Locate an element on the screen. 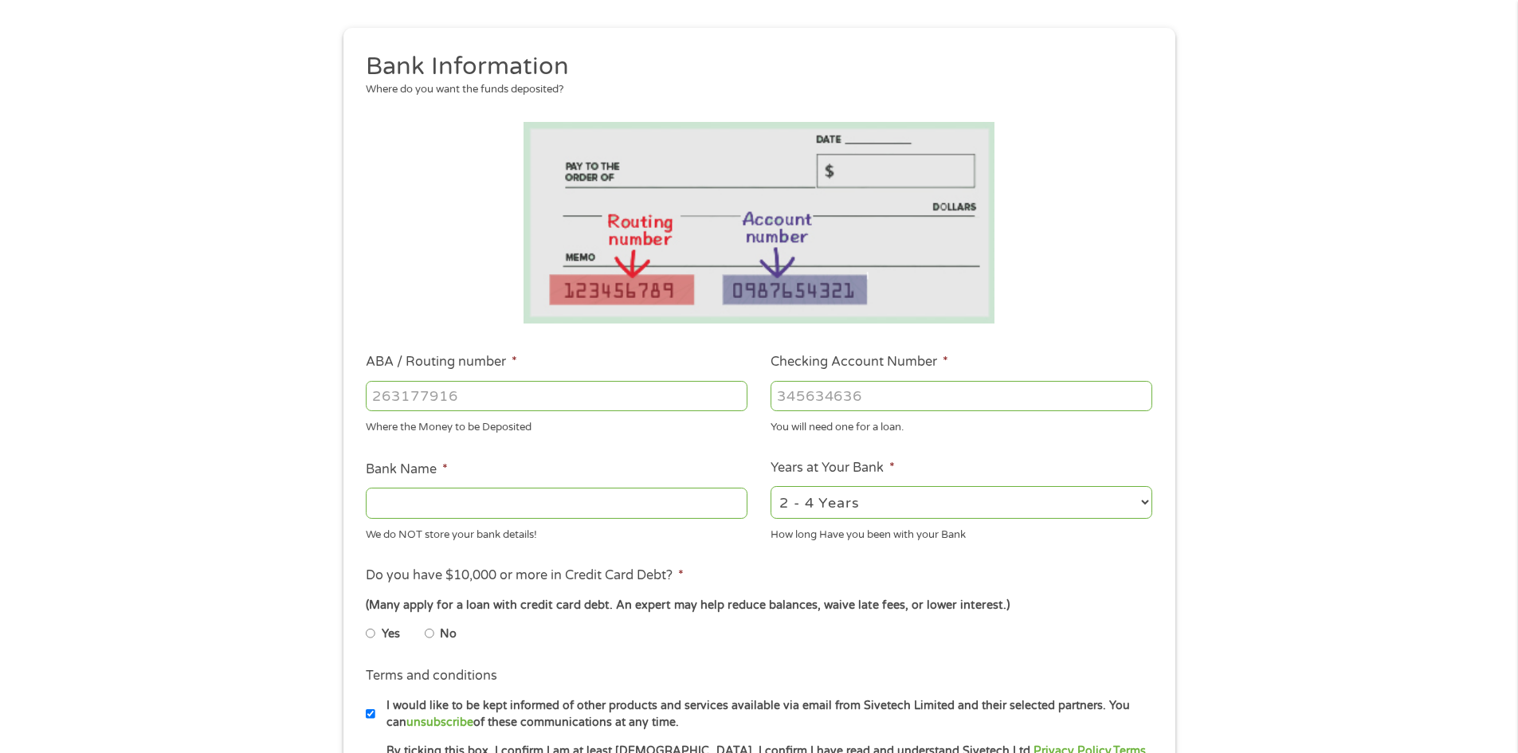 The height and width of the screenshot is (753, 1518). div: Where the Money to be Deposited is located at coordinates (556, 425).